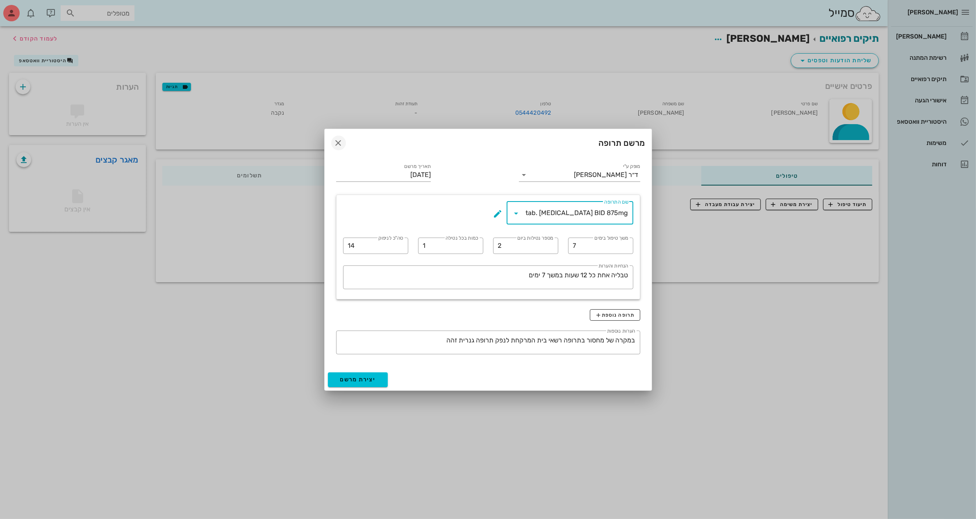 This screenshot has height=519, width=976. Describe the element at coordinates (613, 266) in the screenshot. I see `label: הנחיות והערות` at that location.